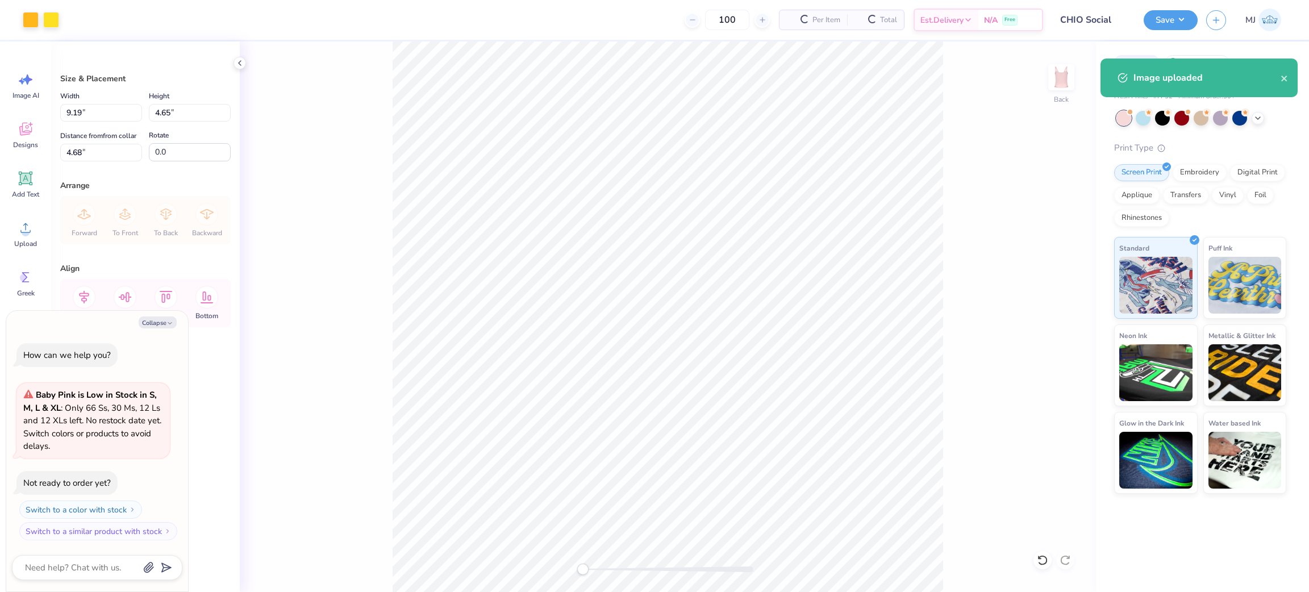  Describe the element at coordinates (90, 401) in the screenshot. I see `strong: Baby Pink is Low in Stock in S, M, L & XL` at that location.